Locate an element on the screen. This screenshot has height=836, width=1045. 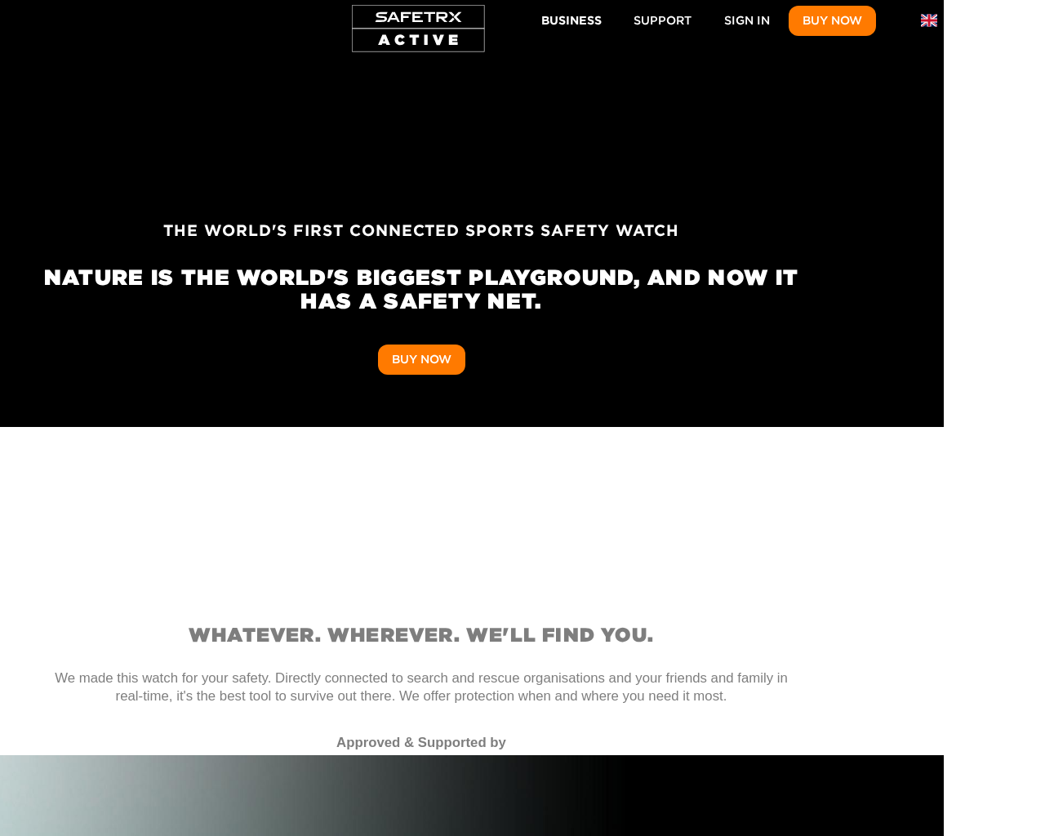
span: Business is located at coordinates (571, 20).